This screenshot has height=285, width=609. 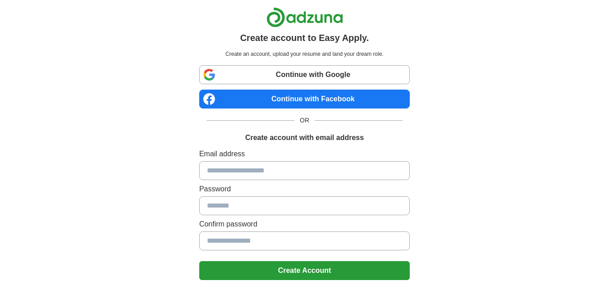 What do you see at coordinates (304, 189) in the screenshot?
I see `label: Password` at bounding box center [304, 189].